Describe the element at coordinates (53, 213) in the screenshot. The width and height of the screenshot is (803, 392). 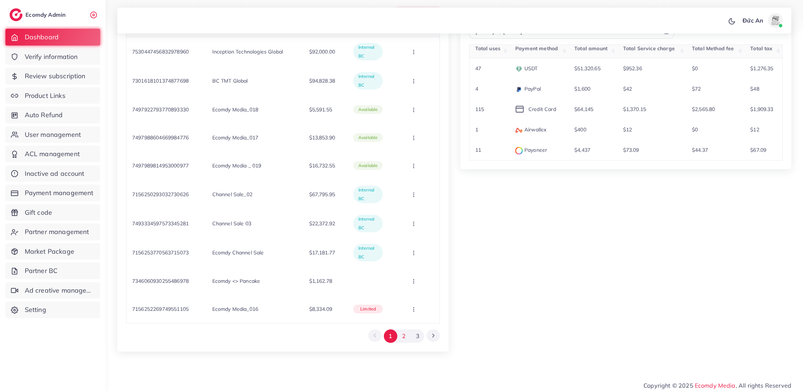
I see `a: Gift code` at that location.